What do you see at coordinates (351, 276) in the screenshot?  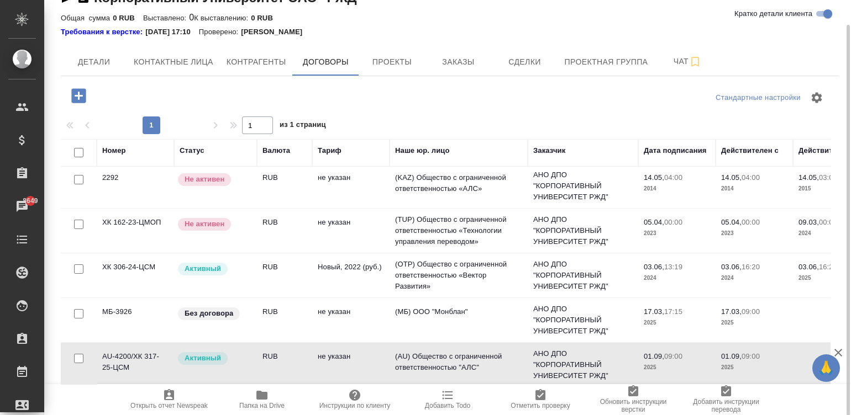 I see `td: Новый, 2022 (руб.)` at bounding box center [351, 276].